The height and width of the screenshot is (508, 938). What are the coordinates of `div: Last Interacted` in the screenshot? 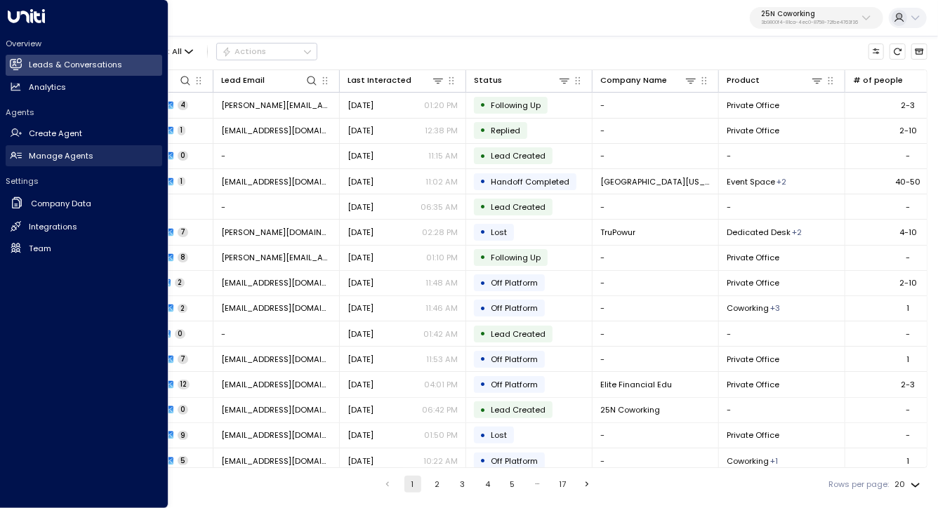 It's located at (379, 80).